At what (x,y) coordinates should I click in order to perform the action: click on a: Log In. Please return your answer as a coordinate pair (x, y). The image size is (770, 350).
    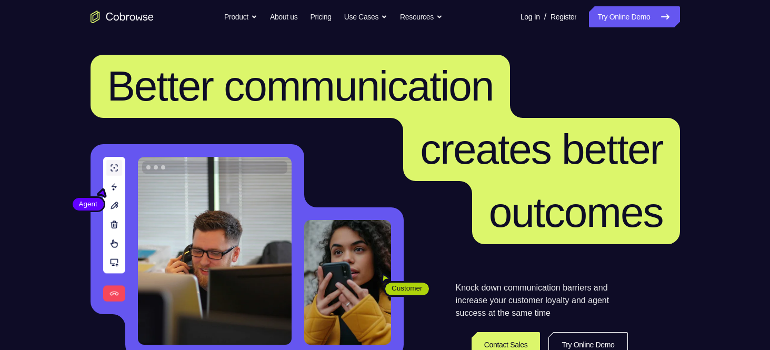
    Looking at the image, I should click on (530, 17).